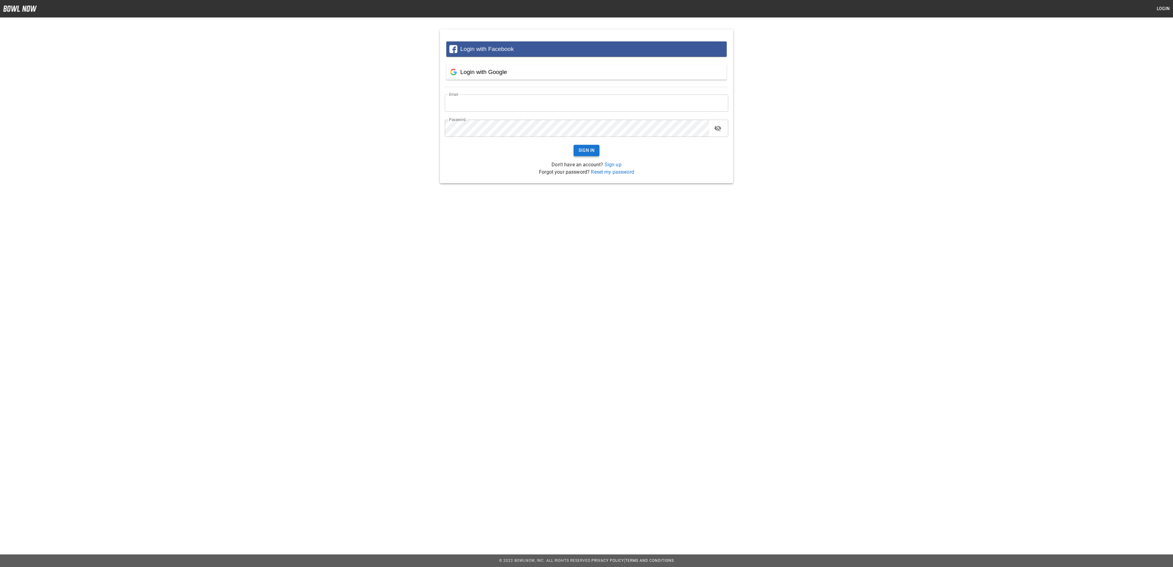  I want to click on span: Login with Facebook, so click(487, 49).